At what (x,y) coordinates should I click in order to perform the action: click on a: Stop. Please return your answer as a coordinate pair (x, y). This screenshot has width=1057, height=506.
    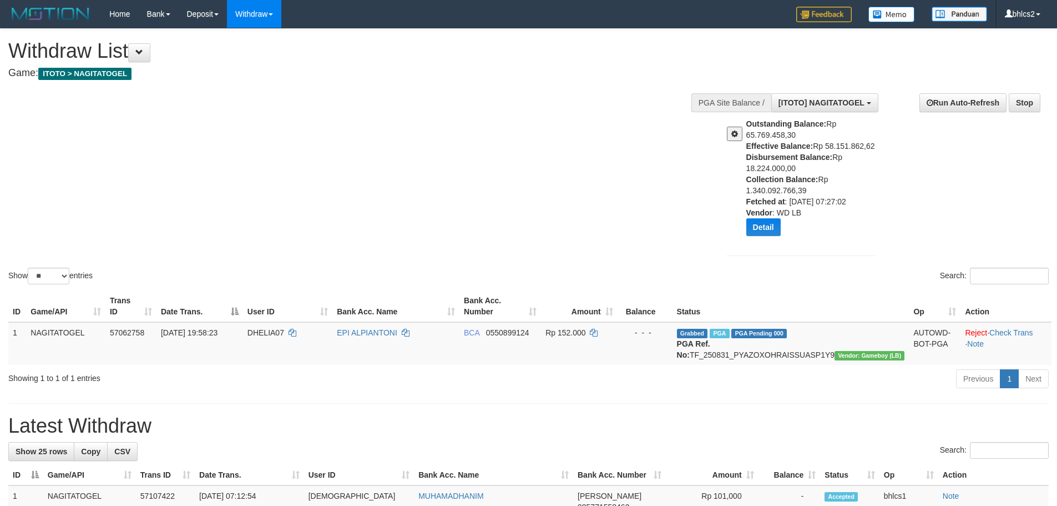
    Looking at the image, I should click on (1024, 103).